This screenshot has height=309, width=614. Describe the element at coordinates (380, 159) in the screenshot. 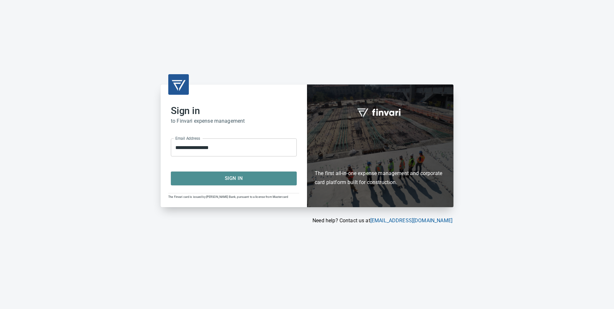

I see `h6: The first all-in-one expense management and corporate card platform built for construction.` at that location.